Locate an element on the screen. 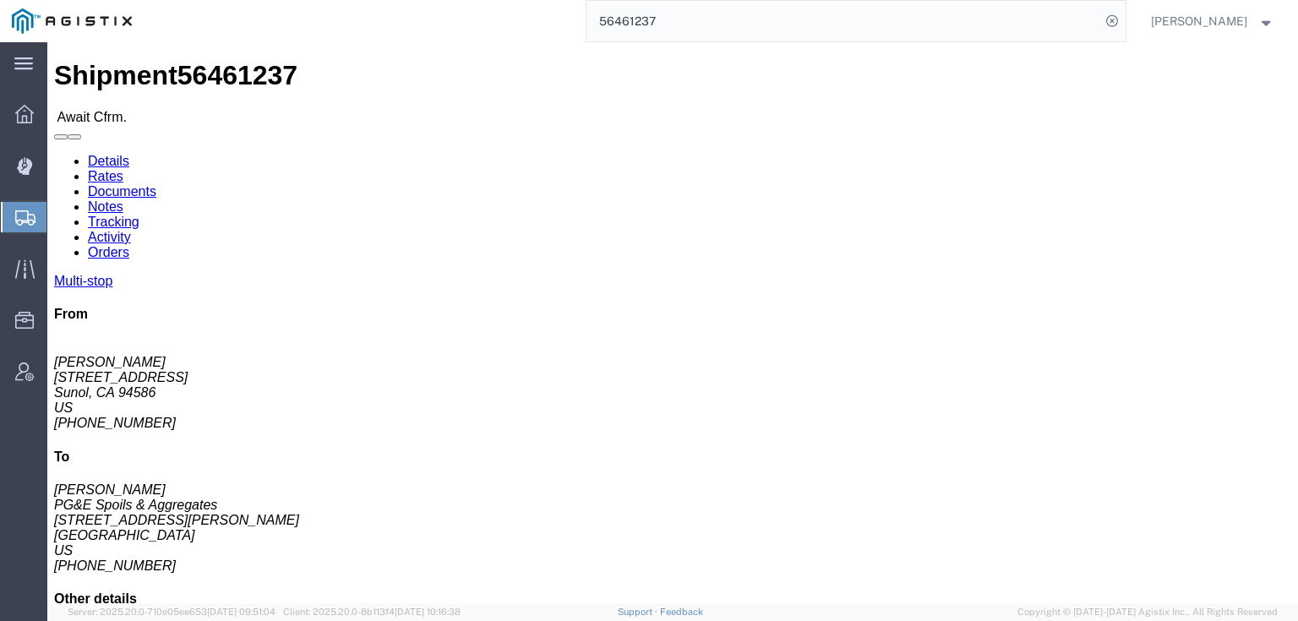 This screenshot has width=1298, height=621. a: Feedback is located at coordinates (681, 612).